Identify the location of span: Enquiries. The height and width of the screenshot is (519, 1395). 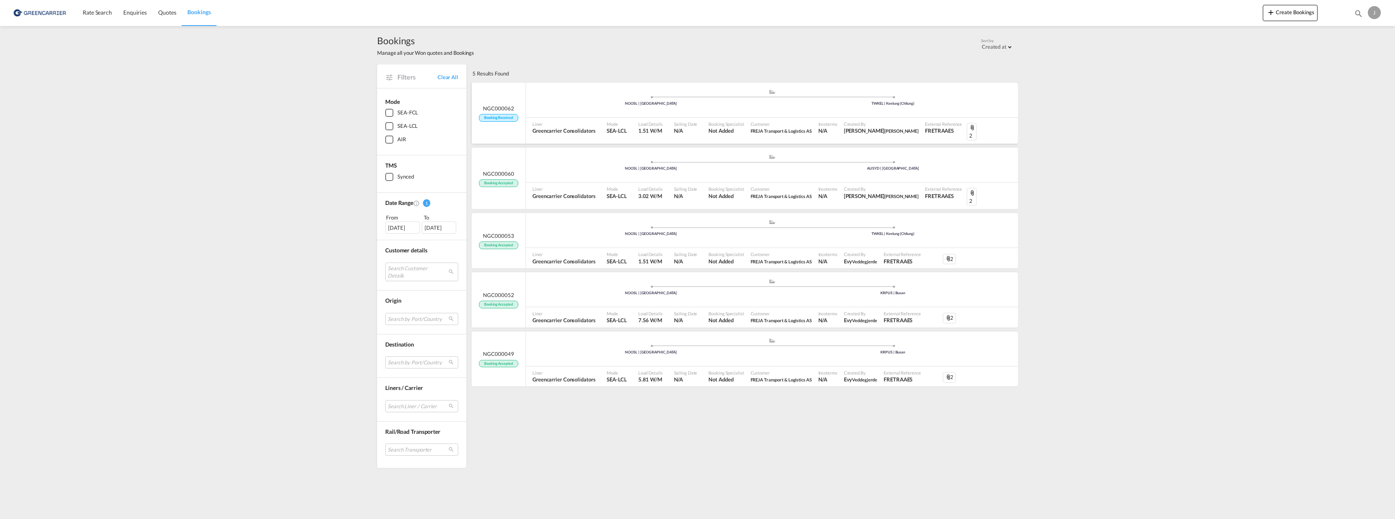
(135, 12).